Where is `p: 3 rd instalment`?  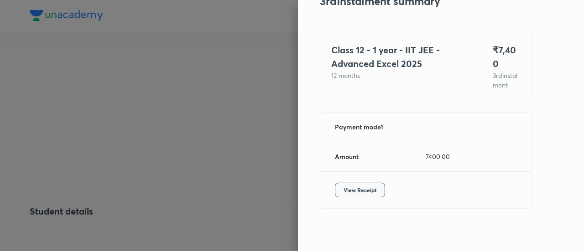
p: 3 rd instalment is located at coordinates (507, 80).